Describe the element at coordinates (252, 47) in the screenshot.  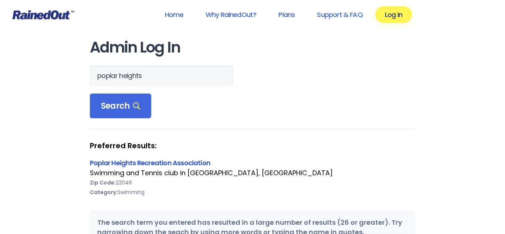
I see `h1: Admin Log In` at that location.